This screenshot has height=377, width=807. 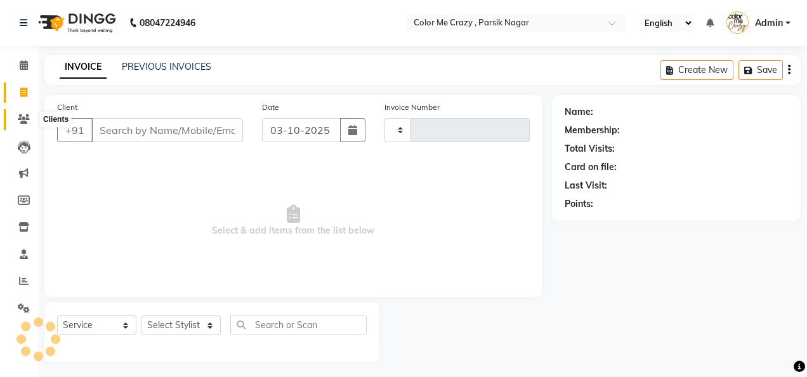 I want to click on a: INVOICE, so click(x=83, y=67).